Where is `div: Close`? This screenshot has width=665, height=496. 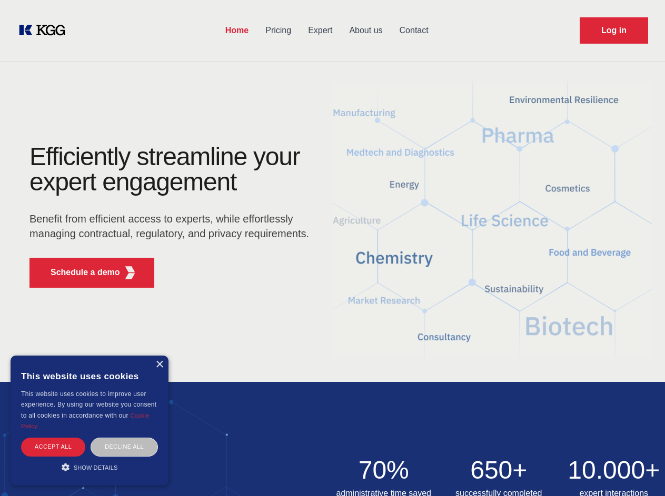 div: Close is located at coordinates (159, 365).